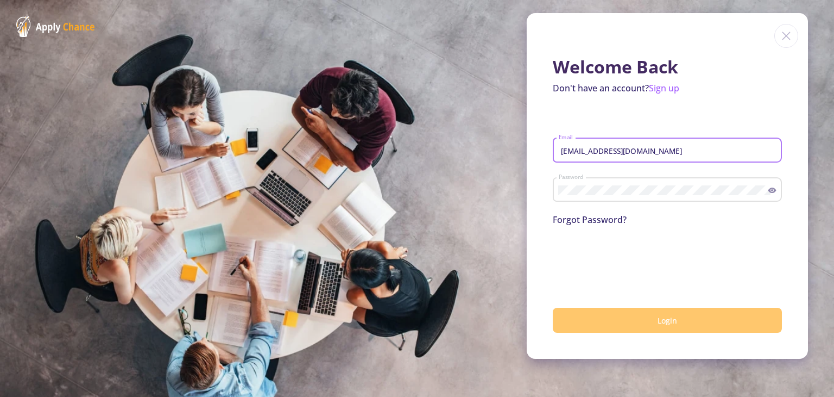 This screenshot has height=397, width=834. Describe the element at coordinates (668, 320) in the screenshot. I see `span: Login` at that location.